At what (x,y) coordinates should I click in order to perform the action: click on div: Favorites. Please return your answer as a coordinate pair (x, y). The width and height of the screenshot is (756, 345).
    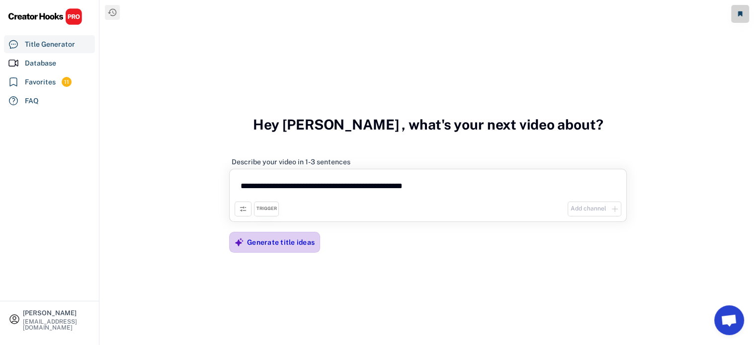
    Looking at the image, I should click on (40, 82).